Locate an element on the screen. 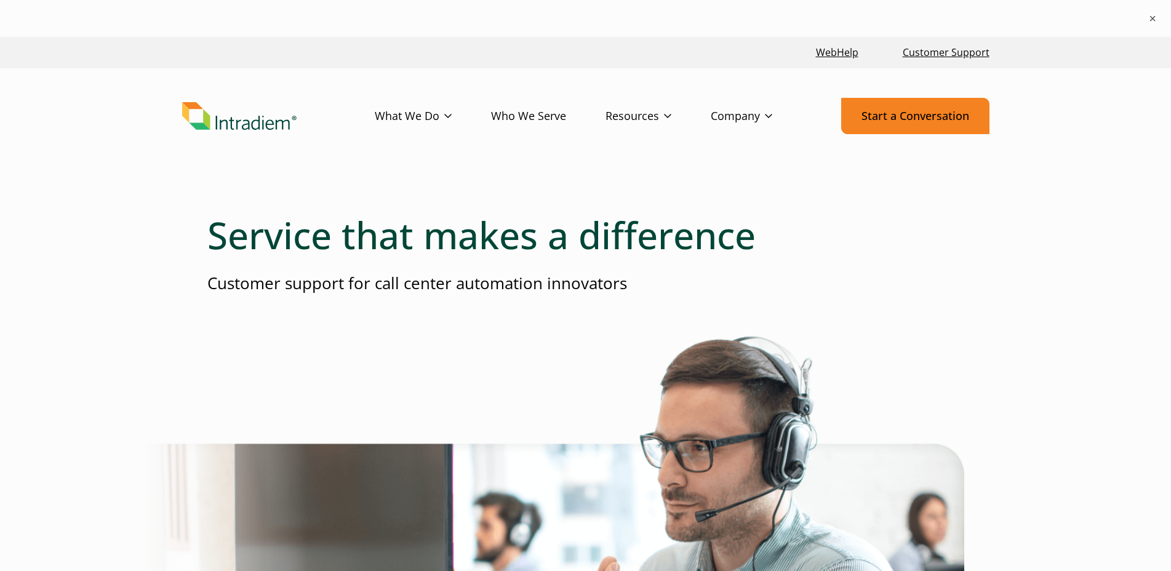 This screenshot has width=1171, height=571. img: Intradiem is located at coordinates (239, 116).